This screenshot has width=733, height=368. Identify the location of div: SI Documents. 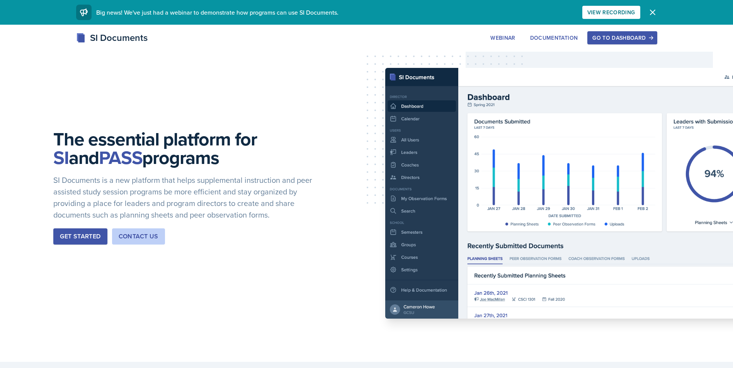
(112, 38).